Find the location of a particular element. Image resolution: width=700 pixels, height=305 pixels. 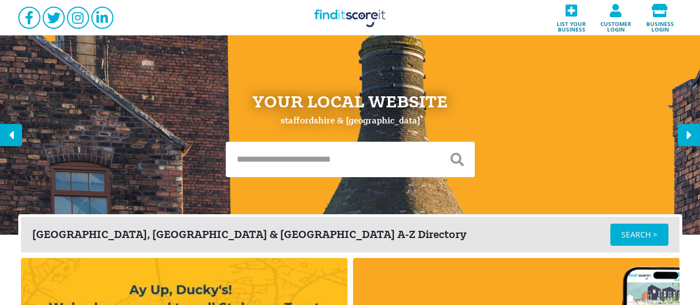

span: Business login is located at coordinates (660, 24).